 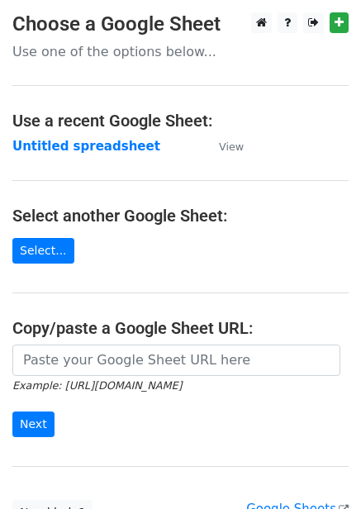 What do you see at coordinates (86, 146) in the screenshot?
I see `a: Untitled spreadsheet` at bounding box center [86, 146].